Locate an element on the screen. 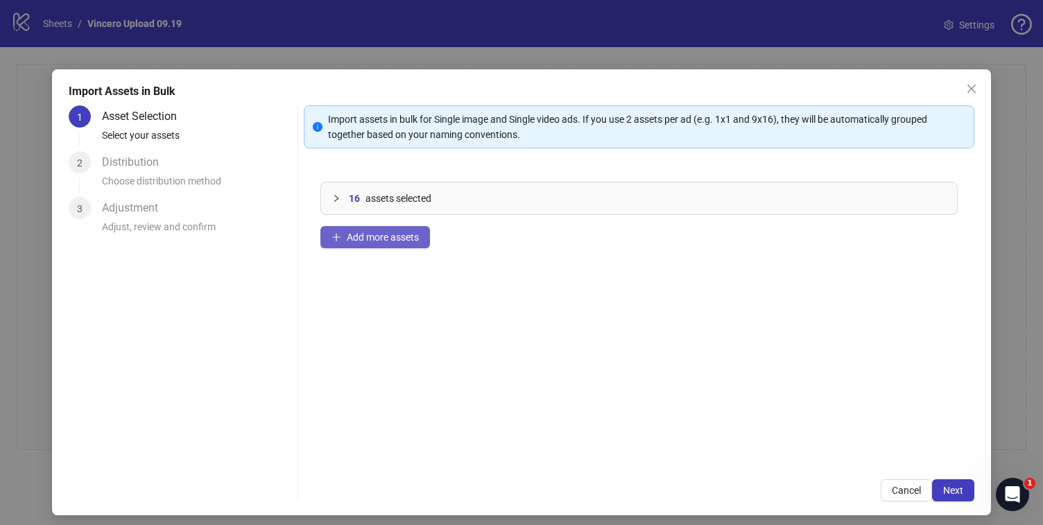 The height and width of the screenshot is (525, 1043). span: 2 is located at coordinates (80, 163).